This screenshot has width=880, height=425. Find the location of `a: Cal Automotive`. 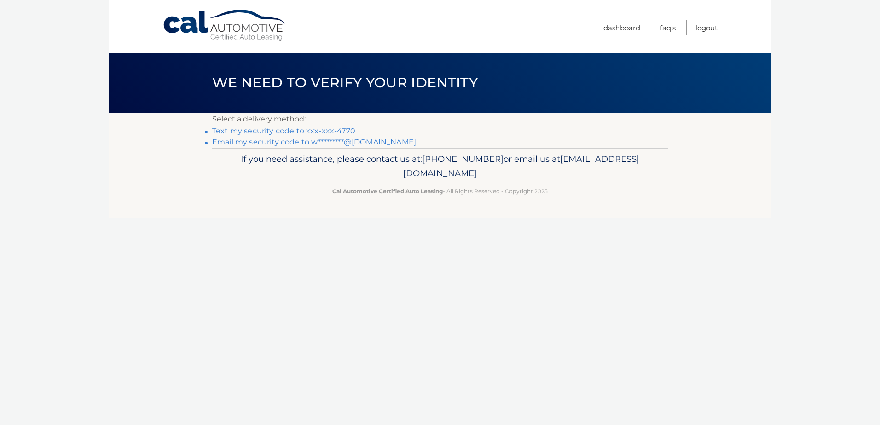

a: Cal Automotive is located at coordinates (225, 25).